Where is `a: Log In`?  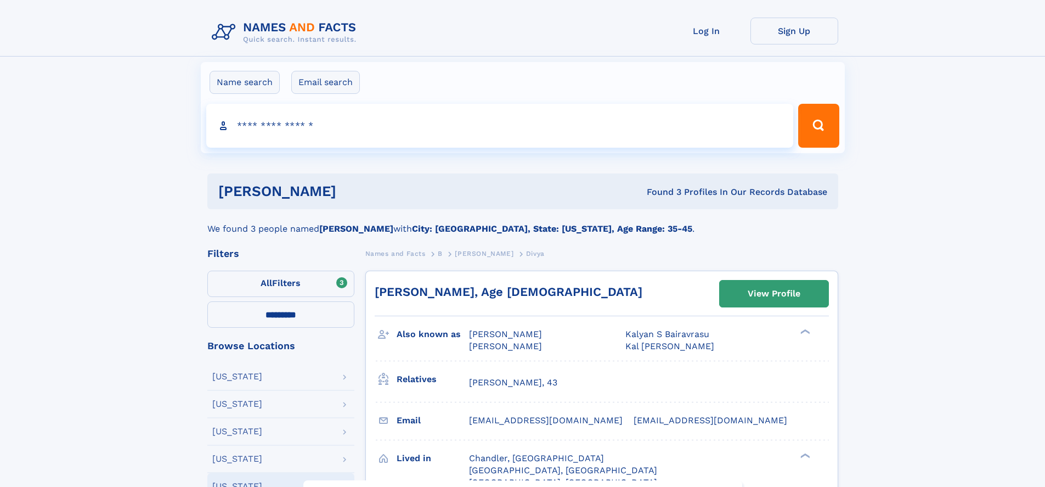
a: Log In is located at coordinates (707, 31).